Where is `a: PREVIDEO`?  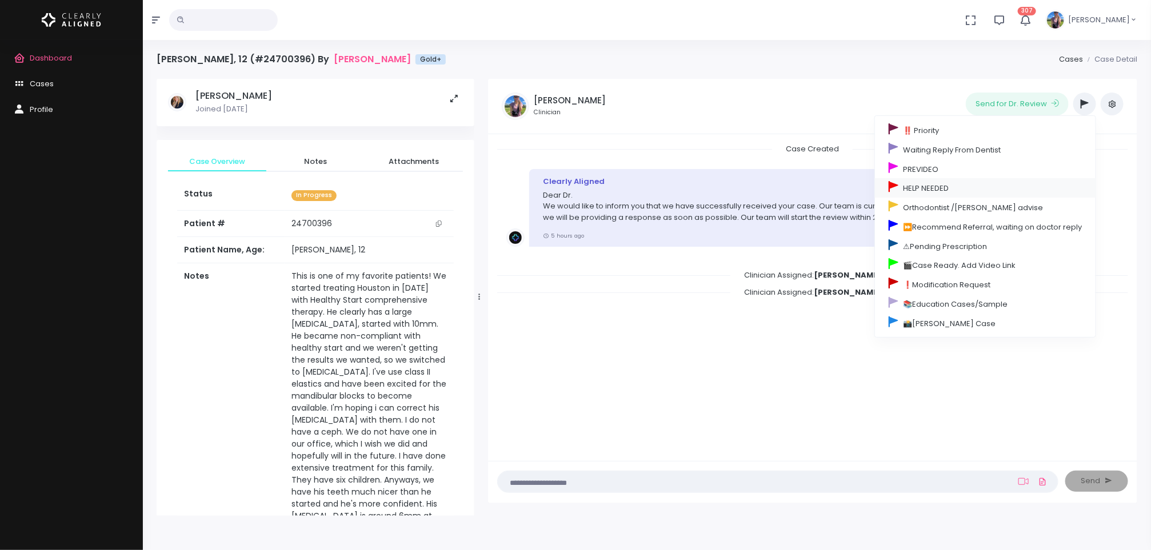 a: PREVIDEO is located at coordinates (985, 169).